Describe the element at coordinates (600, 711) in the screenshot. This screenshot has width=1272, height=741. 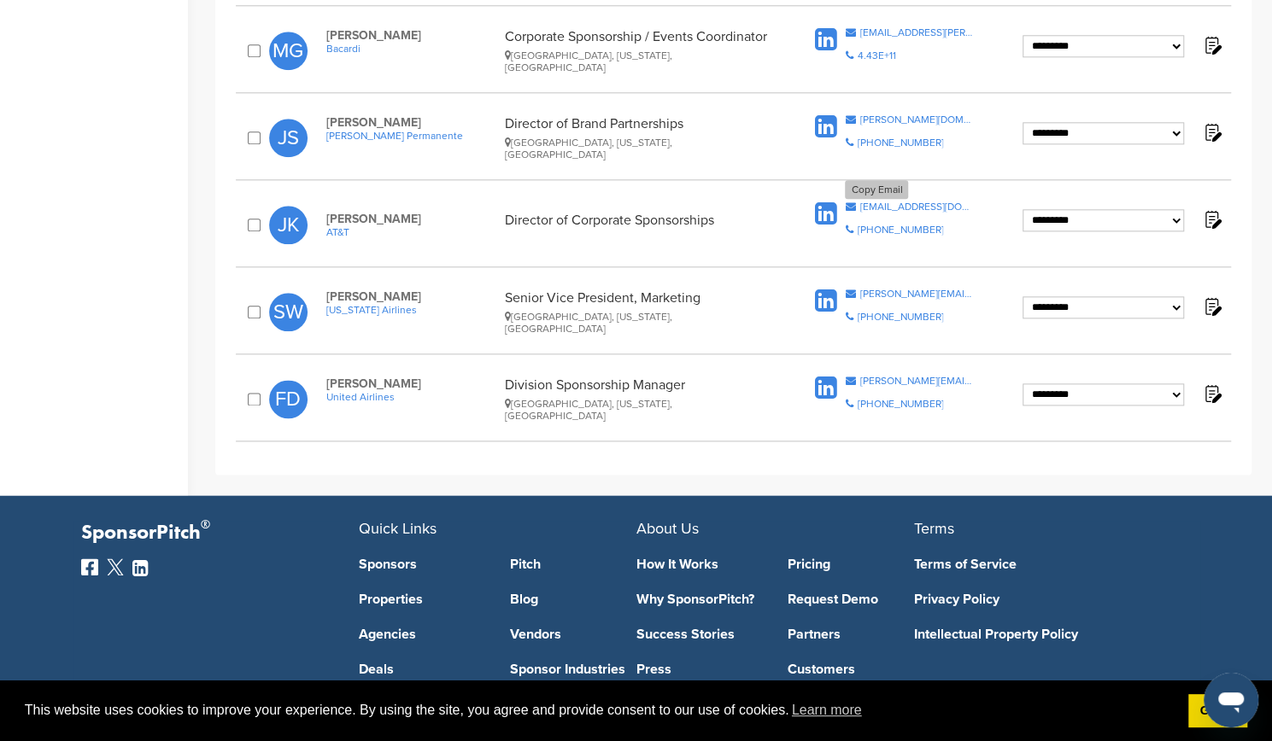
I see `span: This website uses cookies to improve your experience. By using the site, you agree and provide co...` at that location.